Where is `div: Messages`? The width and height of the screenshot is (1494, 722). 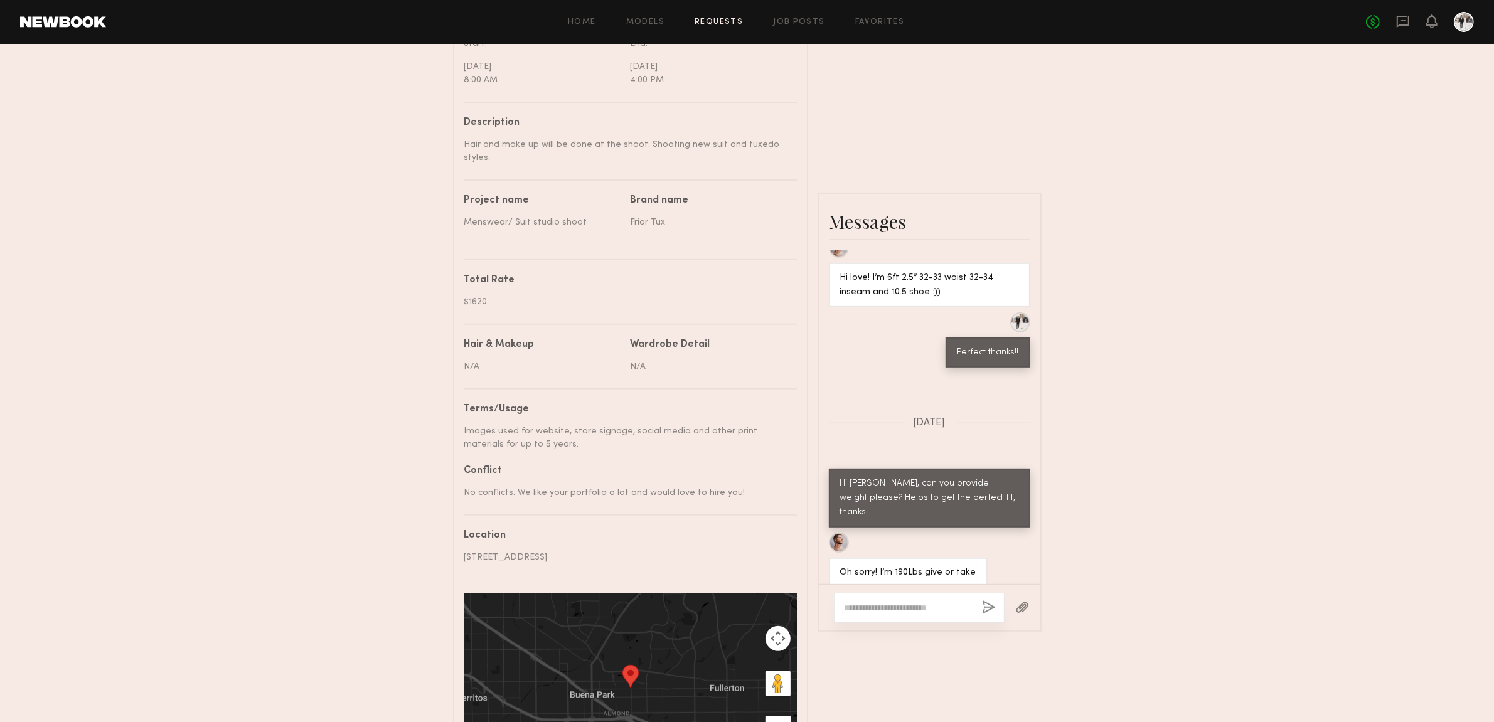 div: Messages is located at coordinates (929, 221).